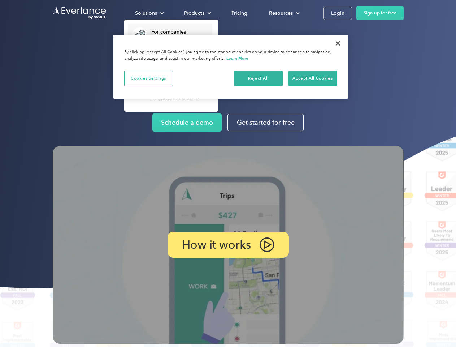 This screenshot has height=347, width=456. Describe the element at coordinates (240, 13) in the screenshot. I see `a: Pricing` at that location.